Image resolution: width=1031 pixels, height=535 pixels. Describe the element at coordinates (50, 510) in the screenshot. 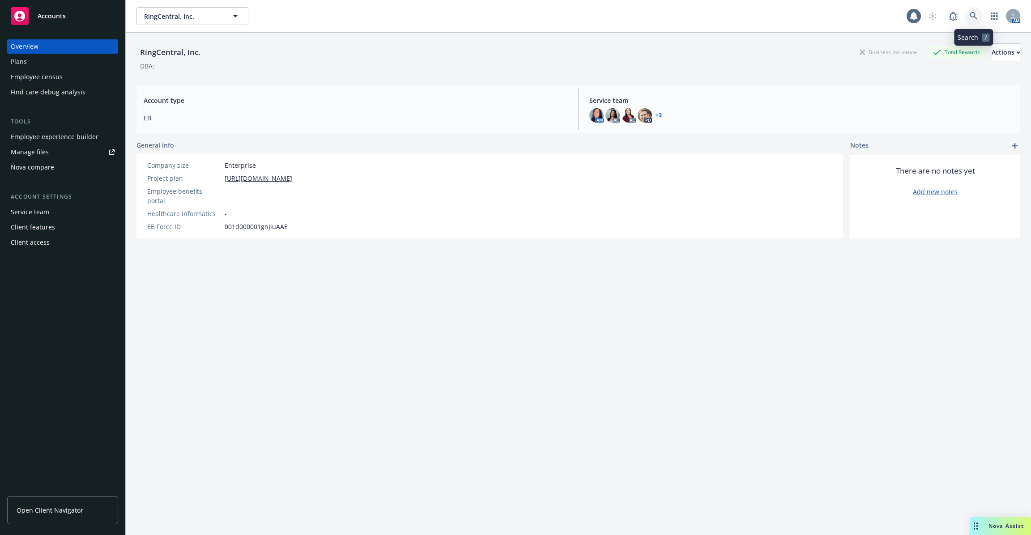

I see `span: Open Client Navigator` at that location.